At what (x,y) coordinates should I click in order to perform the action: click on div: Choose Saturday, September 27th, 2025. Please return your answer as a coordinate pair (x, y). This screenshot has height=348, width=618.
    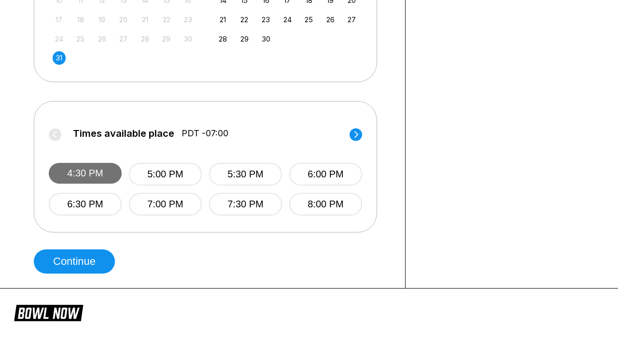
    Looking at the image, I should click on (351, 19).